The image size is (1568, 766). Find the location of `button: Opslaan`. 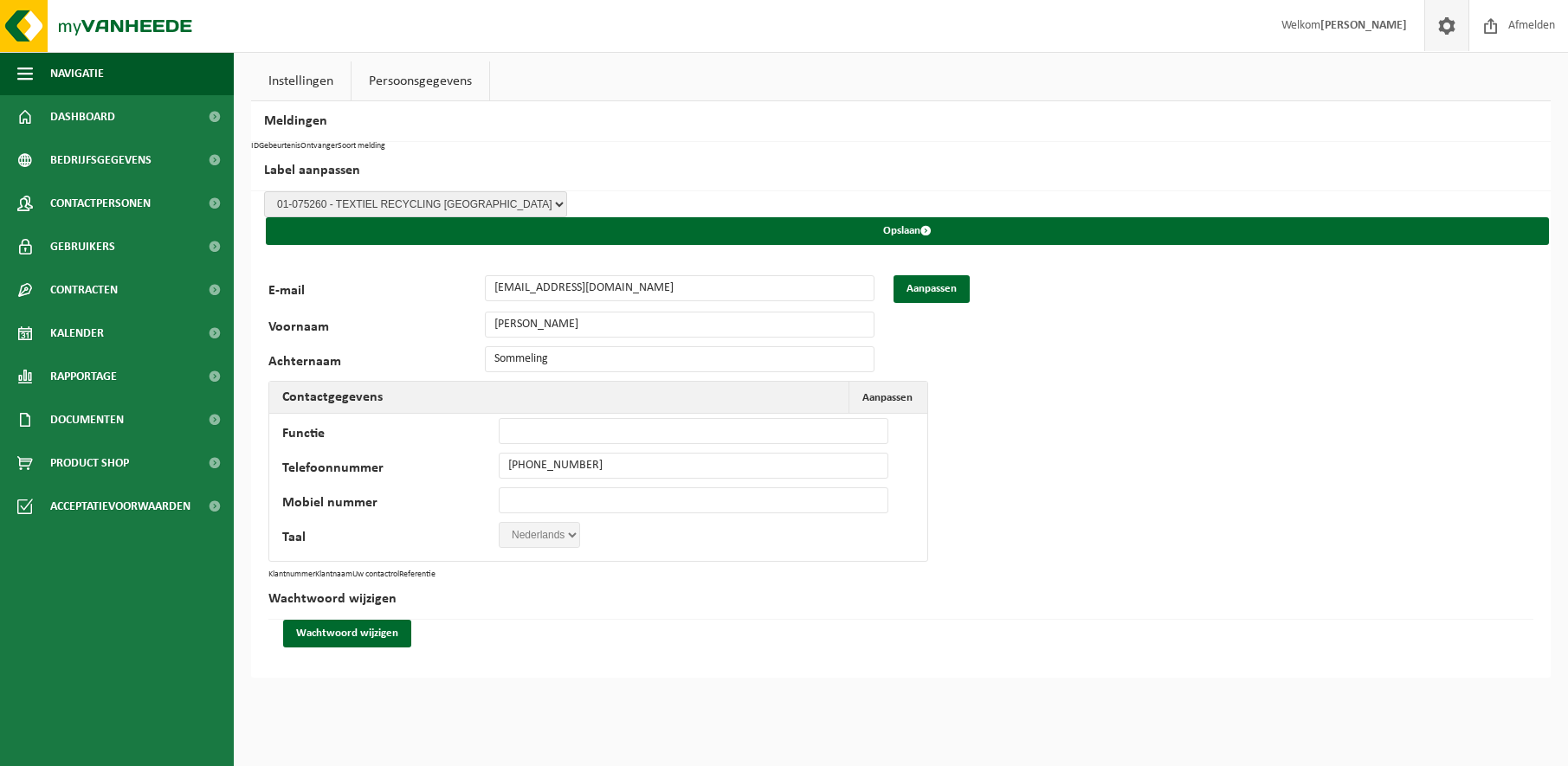

button: Opslaan is located at coordinates (907, 231).